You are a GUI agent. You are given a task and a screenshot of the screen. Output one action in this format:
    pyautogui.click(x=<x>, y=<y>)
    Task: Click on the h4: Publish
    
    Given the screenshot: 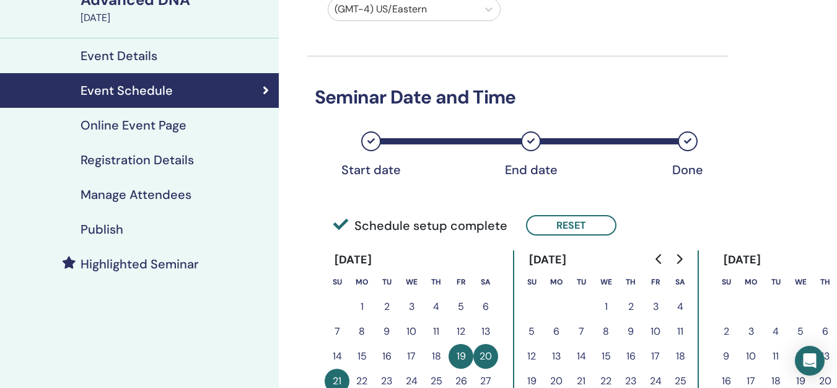 What is the action you would take?
    pyautogui.click(x=102, y=229)
    